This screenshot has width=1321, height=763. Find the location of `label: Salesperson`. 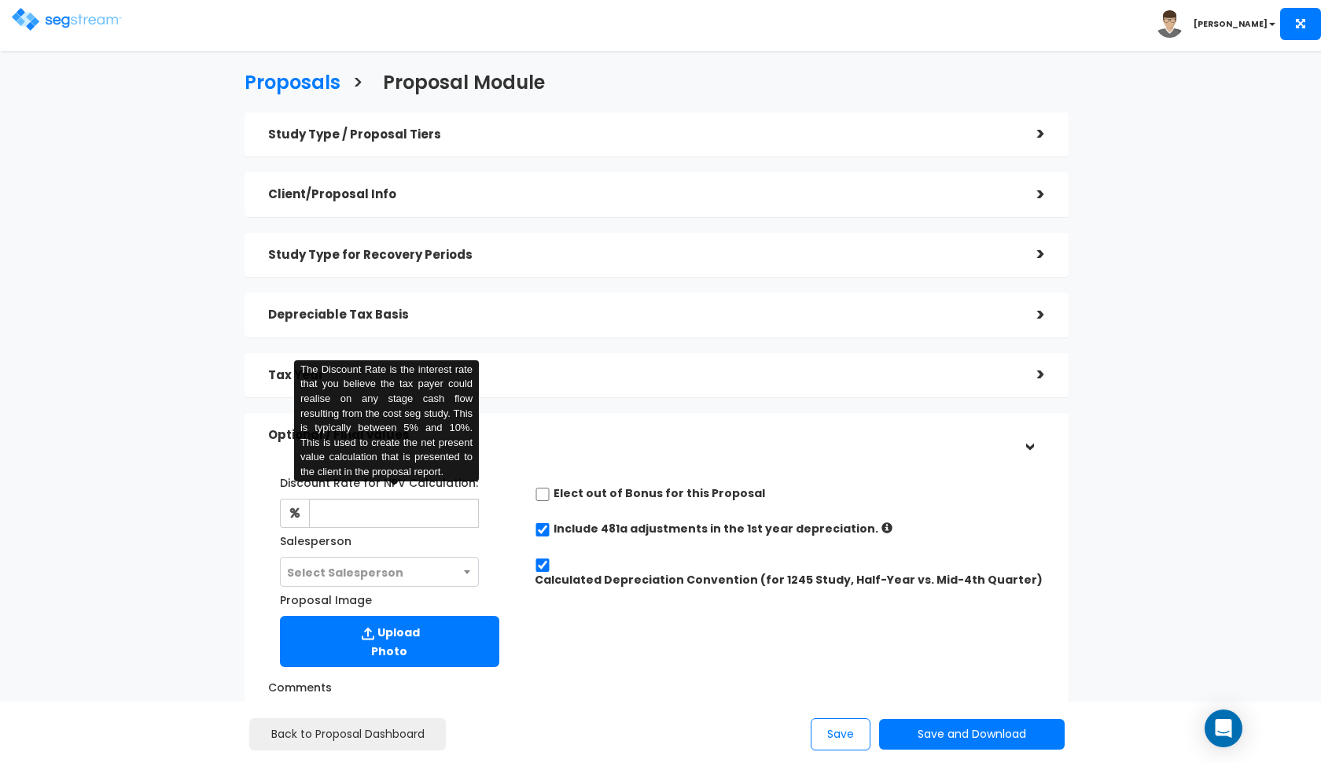

label: Salesperson is located at coordinates (315, 538).